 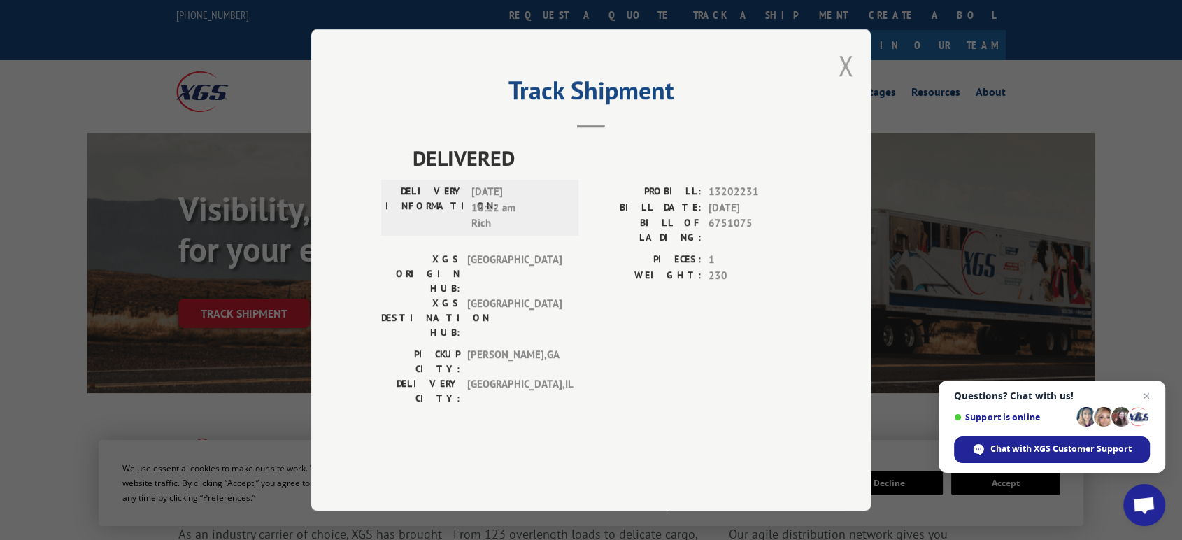 What do you see at coordinates (420, 317) in the screenshot?
I see `label: XGS DESTINATION HUB:` at bounding box center [420, 317].